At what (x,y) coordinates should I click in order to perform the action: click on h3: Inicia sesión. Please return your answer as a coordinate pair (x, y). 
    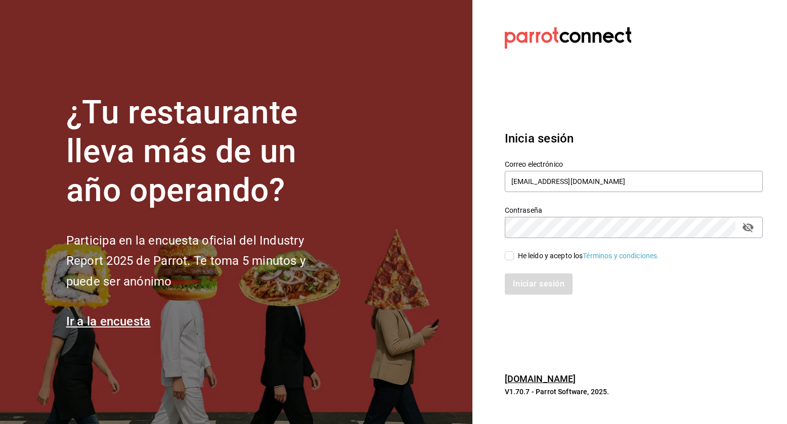
    Looking at the image, I should click on (634, 139).